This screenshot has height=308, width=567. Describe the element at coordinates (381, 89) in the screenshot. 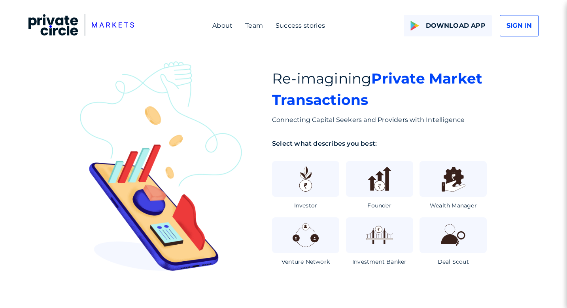

I see `div: Re-imagining` at that location.